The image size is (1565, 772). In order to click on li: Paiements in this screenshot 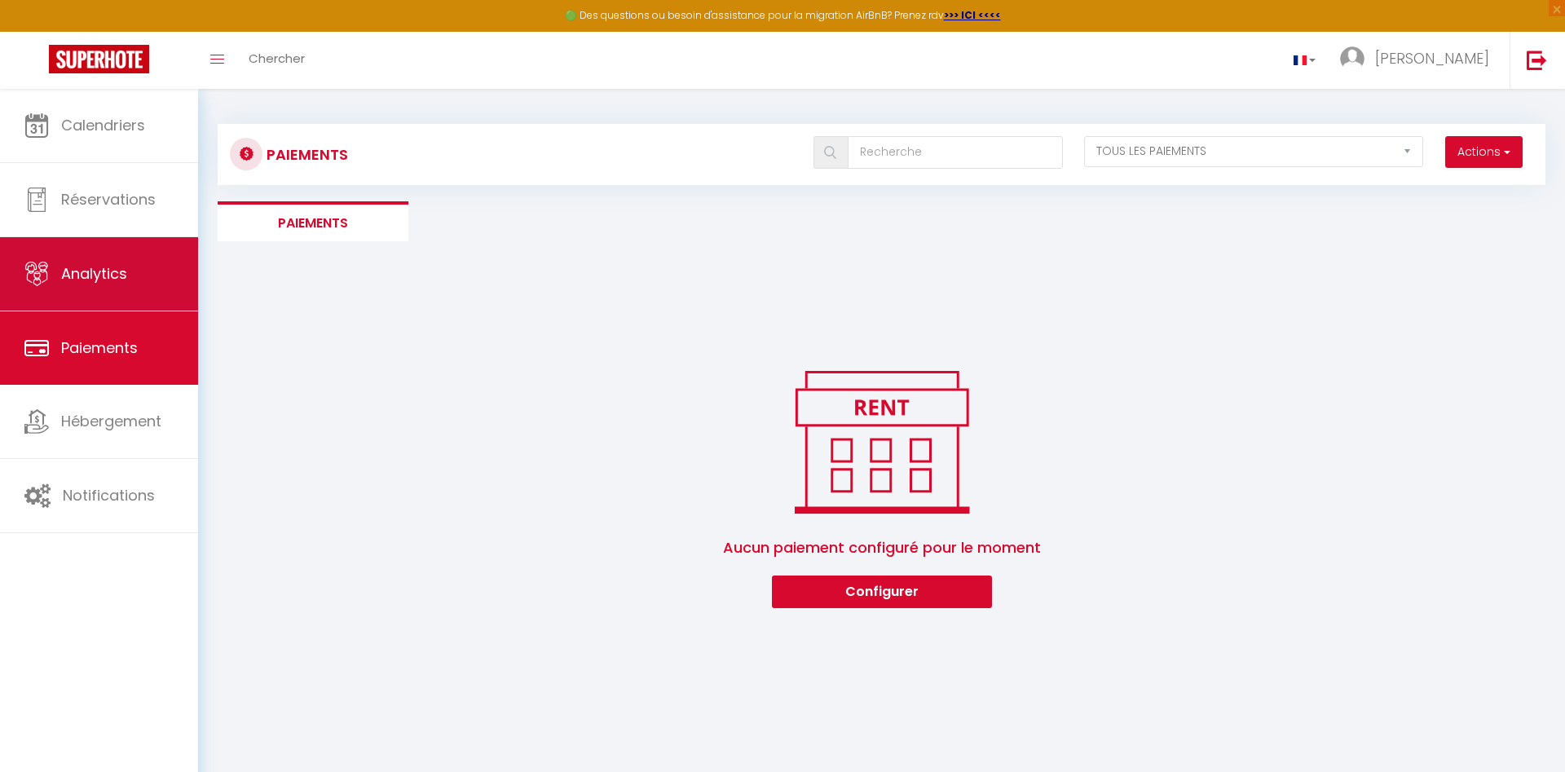, I will do `click(313, 221)`.